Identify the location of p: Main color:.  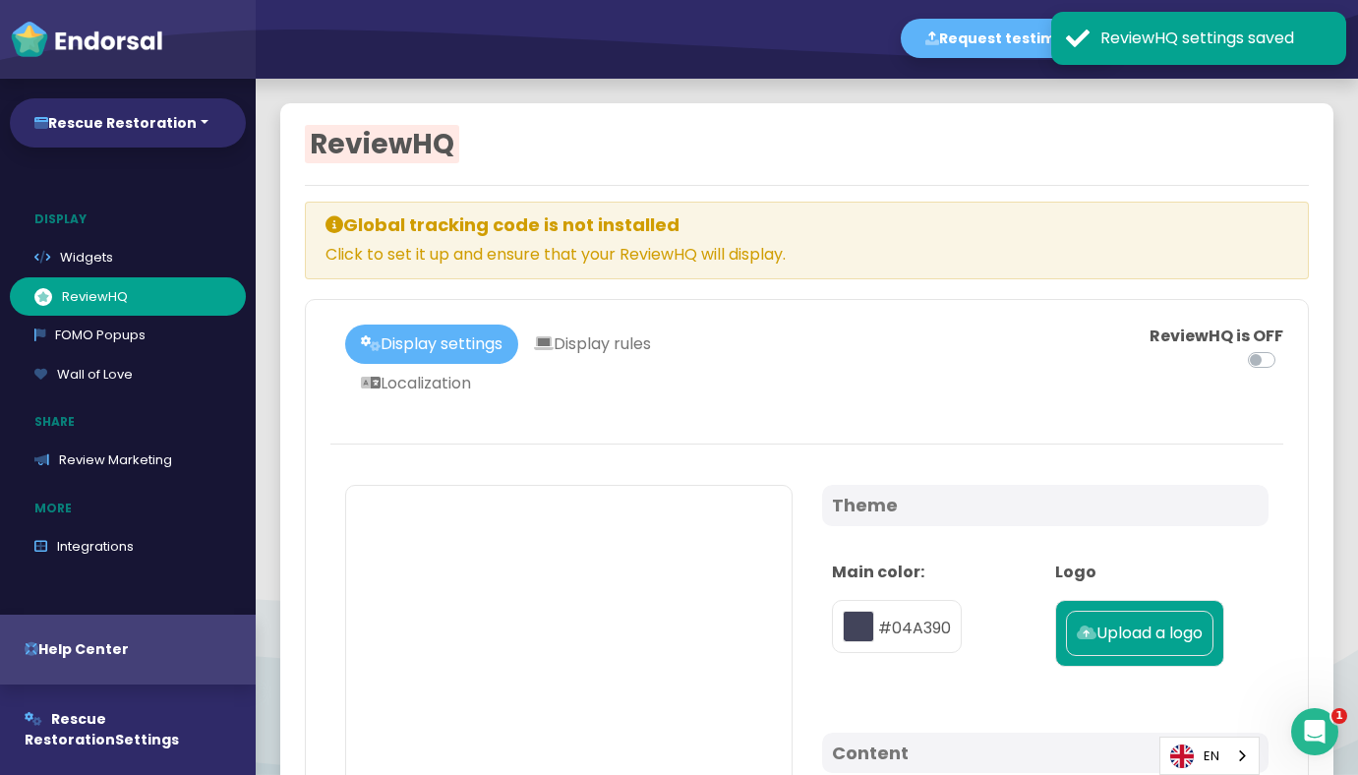
(933, 572).